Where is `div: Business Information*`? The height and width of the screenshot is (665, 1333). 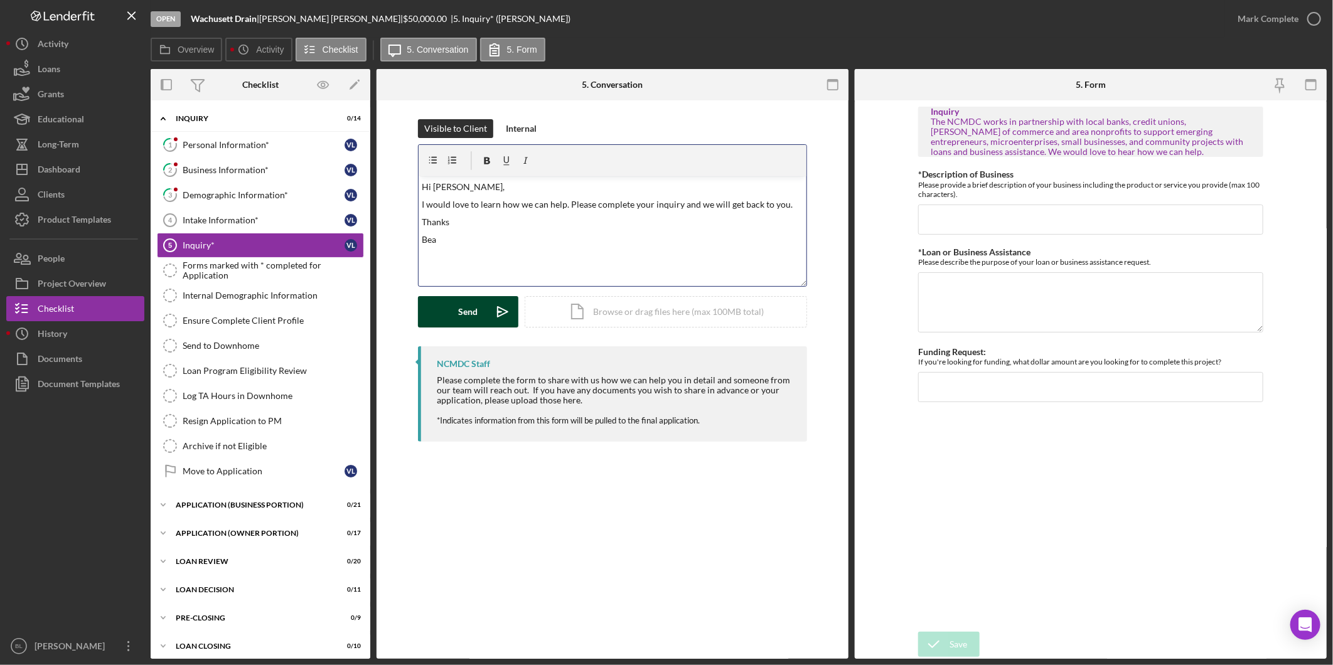
div: Business Information* is located at coordinates (264, 170).